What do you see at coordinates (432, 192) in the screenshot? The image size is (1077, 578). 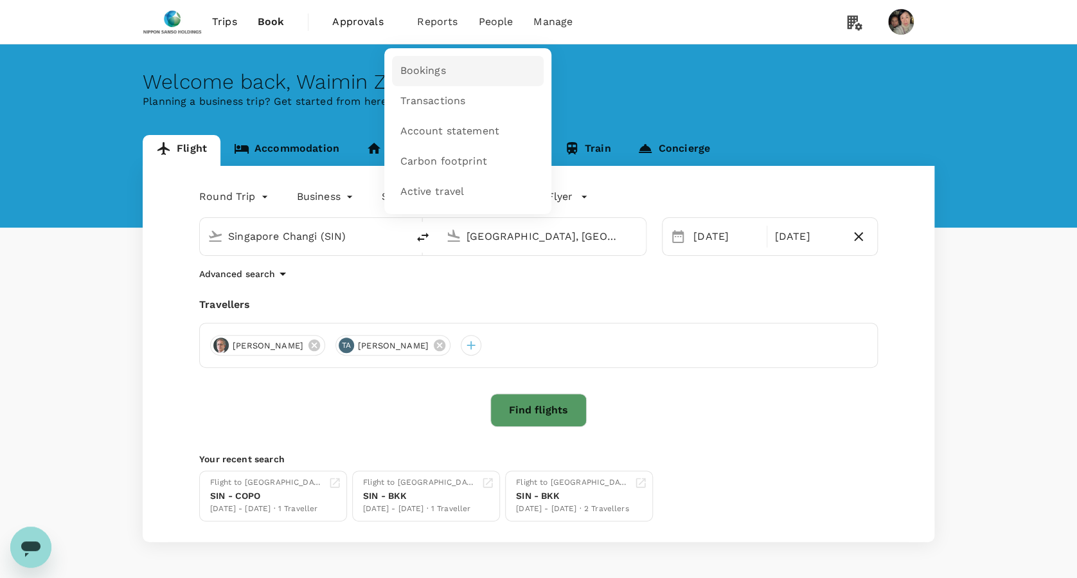 I see `span: Active travel` at bounding box center [432, 192].